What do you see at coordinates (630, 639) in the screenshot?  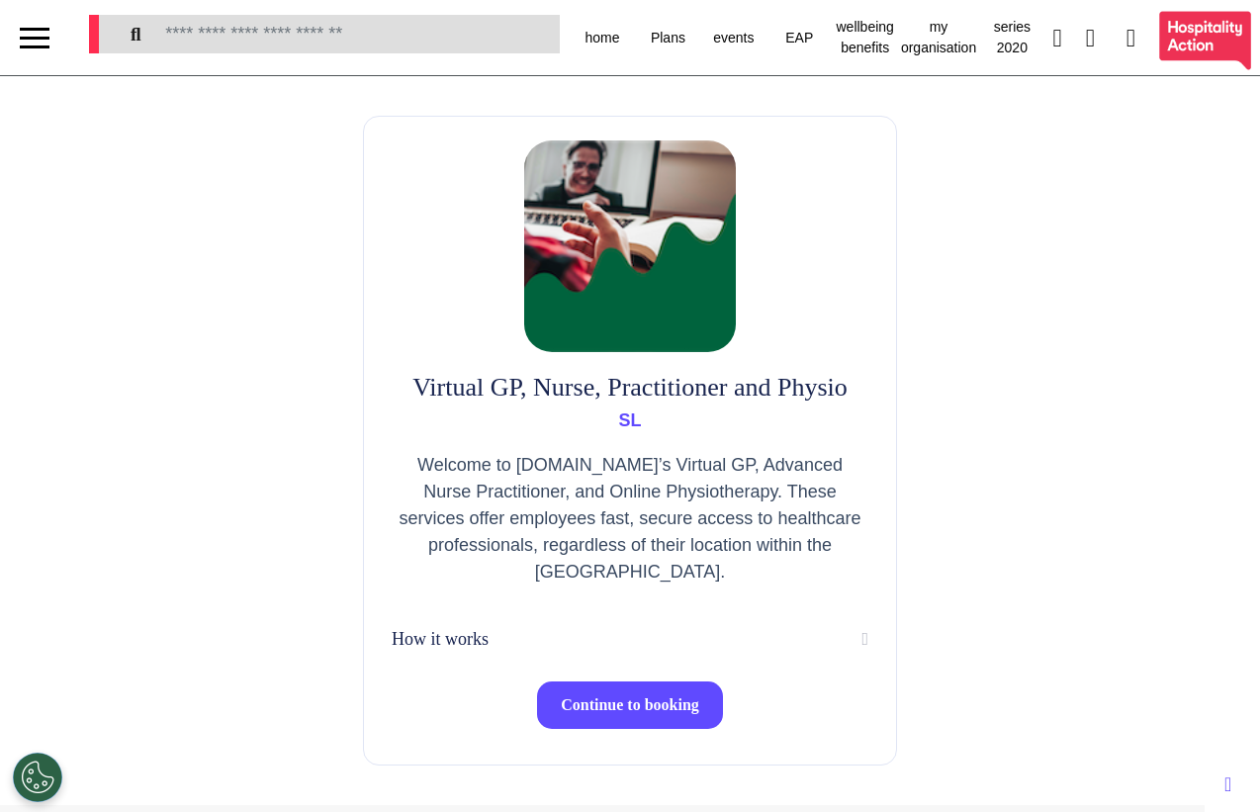 I see `button: How it works` at bounding box center [630, 639].